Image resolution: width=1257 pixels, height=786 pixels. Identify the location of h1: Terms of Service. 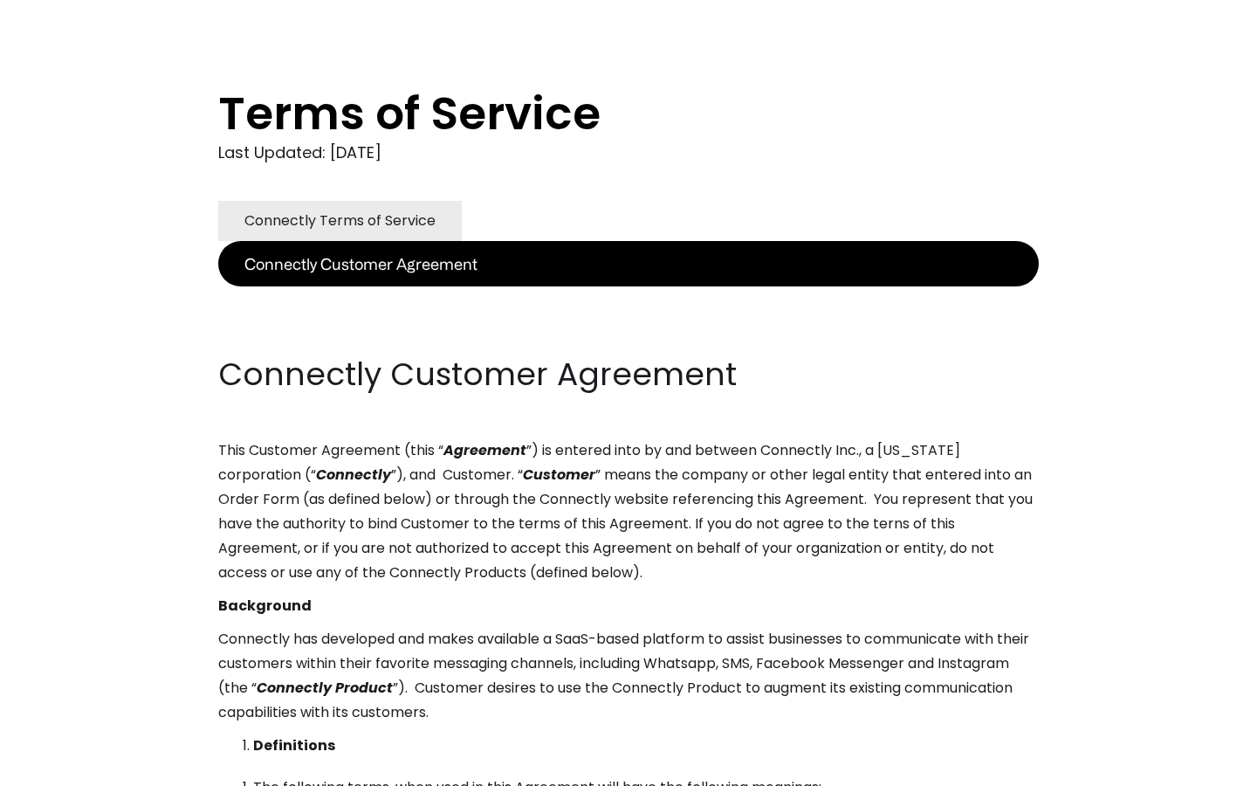
(594, 114).